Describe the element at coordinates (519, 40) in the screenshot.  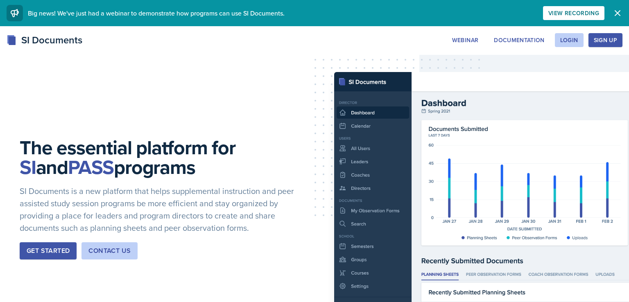
I see `div: Documentation` at that location.